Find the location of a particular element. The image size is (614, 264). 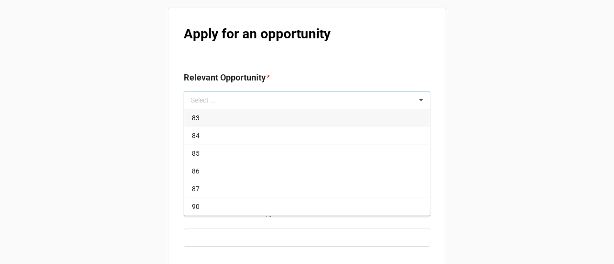

span: 84 is located at coordinates (196, 136).